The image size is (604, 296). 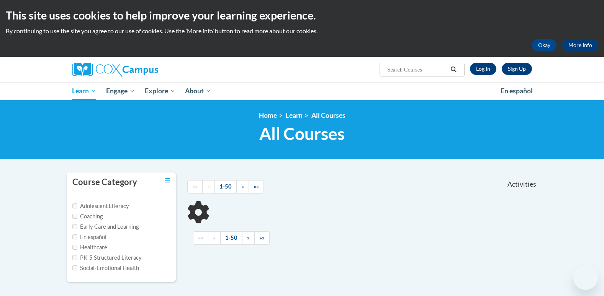 What do you see at coordinates (417, 70) in the screenshot?
I see `input: Search Courses` at bounding box center [417, 70].